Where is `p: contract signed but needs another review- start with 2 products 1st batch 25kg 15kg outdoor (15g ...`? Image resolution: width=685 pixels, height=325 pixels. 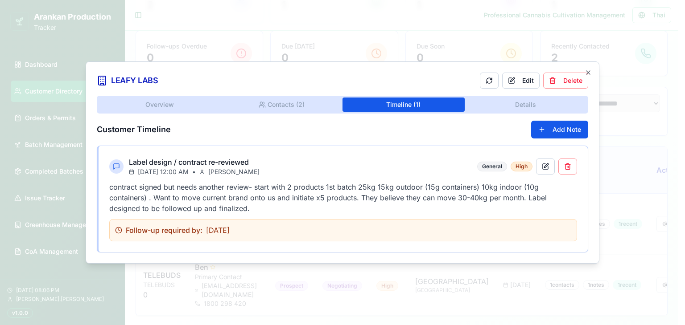 p: contract signed but needs another review- start with 2 products 1st batch 25kg 15kg outdoor (15g ... is located at coordinates (343, 198).